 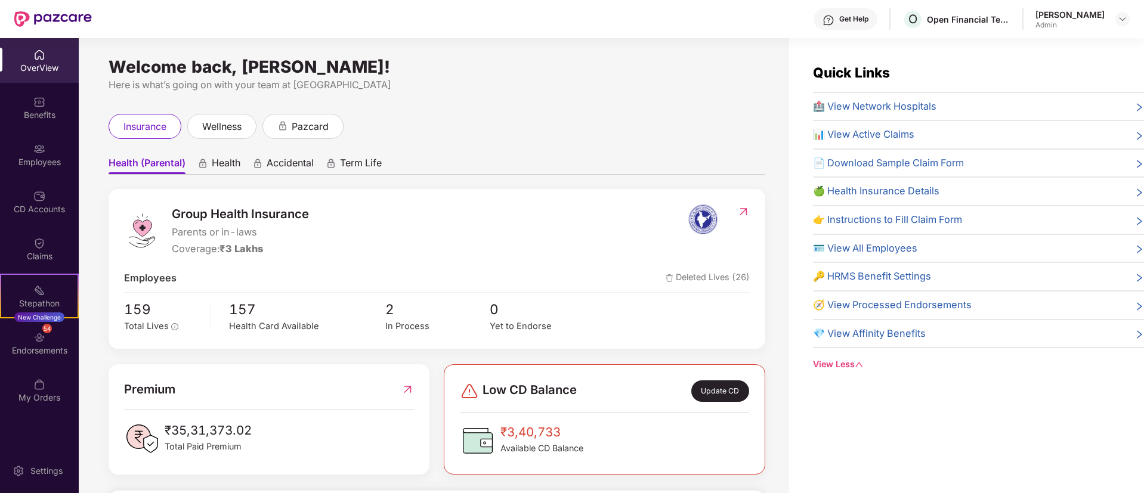 I want to click on span: ₹35,31,373.02, so click(x=208, y=430).